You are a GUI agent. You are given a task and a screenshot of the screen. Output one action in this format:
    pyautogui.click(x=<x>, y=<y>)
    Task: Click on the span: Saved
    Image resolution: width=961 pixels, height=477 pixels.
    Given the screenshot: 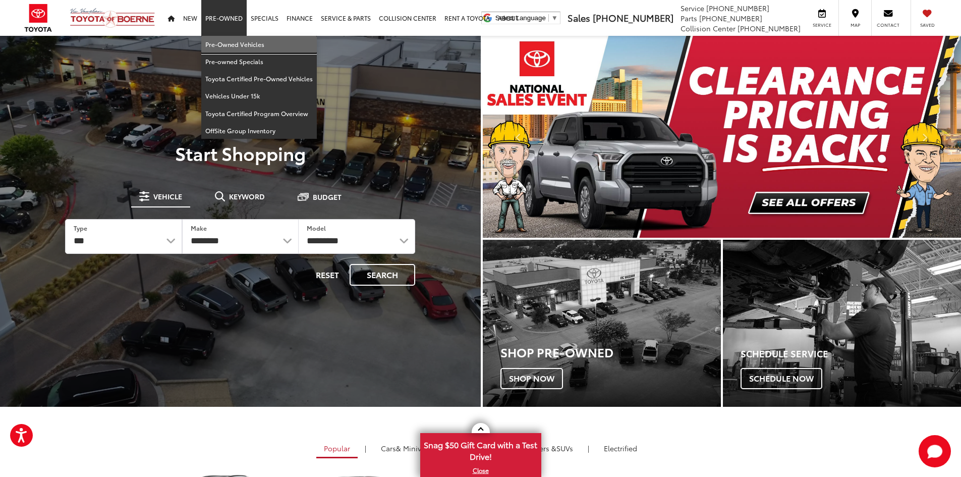 What is the action you would take?
    pyautogui.click(x=927, y=25)
    